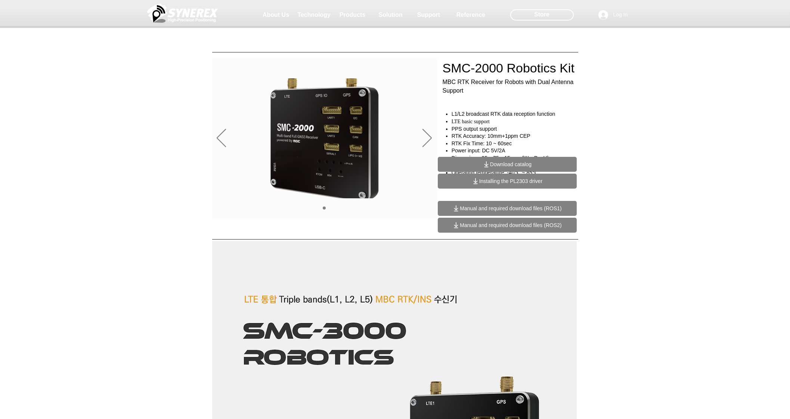 The height and width of the screenshot is (419, 790). What do you see at coordinates (507, 208) in the screenshot?
I see `a: Manual and required download files (ROS1)` at bounding box center [507, 208].